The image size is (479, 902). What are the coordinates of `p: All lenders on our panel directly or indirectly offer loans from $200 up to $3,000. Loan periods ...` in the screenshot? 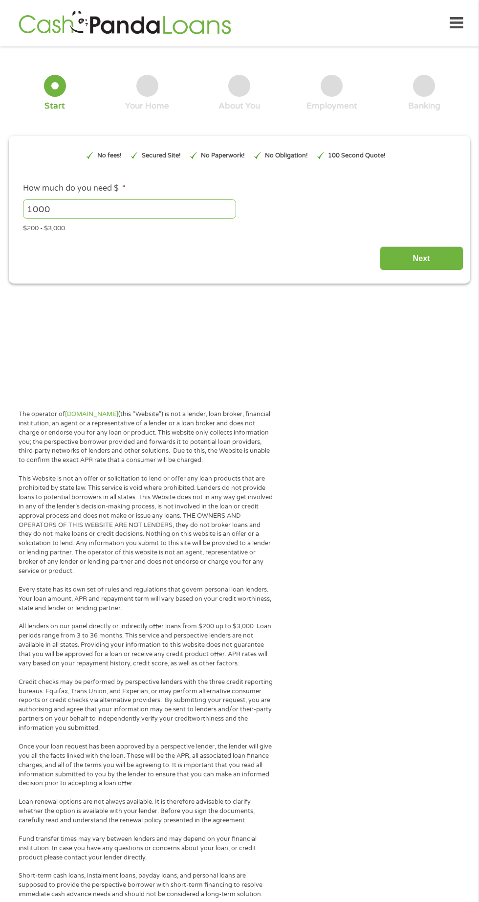 It's located at (146, 645).